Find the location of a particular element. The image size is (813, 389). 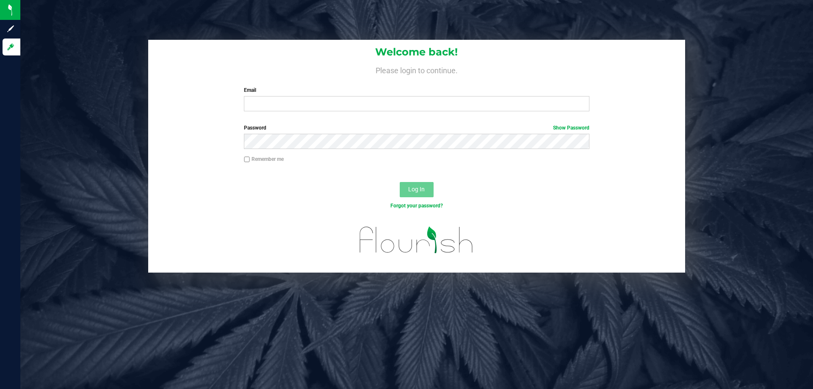

a: Show Password is located at coordinates (571, 128).